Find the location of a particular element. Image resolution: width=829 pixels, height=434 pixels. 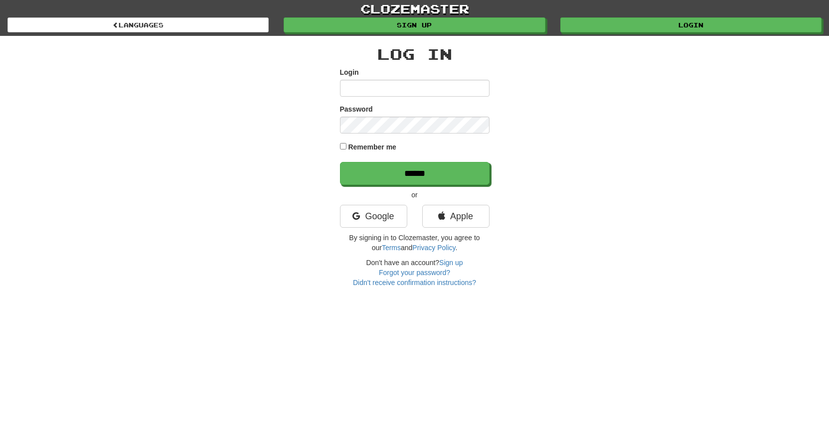

a: Terms is located at coordinates (391, 248).